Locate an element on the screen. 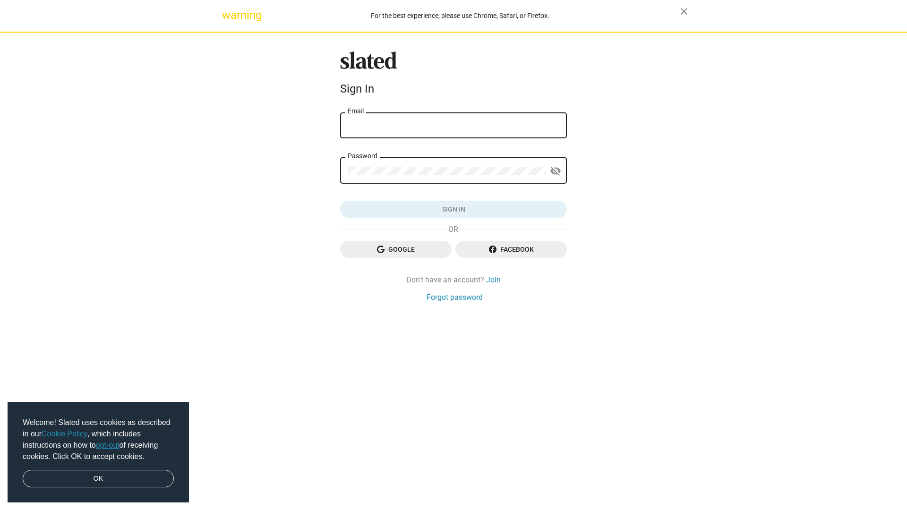 This screenshot has width=907, height=510. mat-icon: close is located at coordinates (684, 11).